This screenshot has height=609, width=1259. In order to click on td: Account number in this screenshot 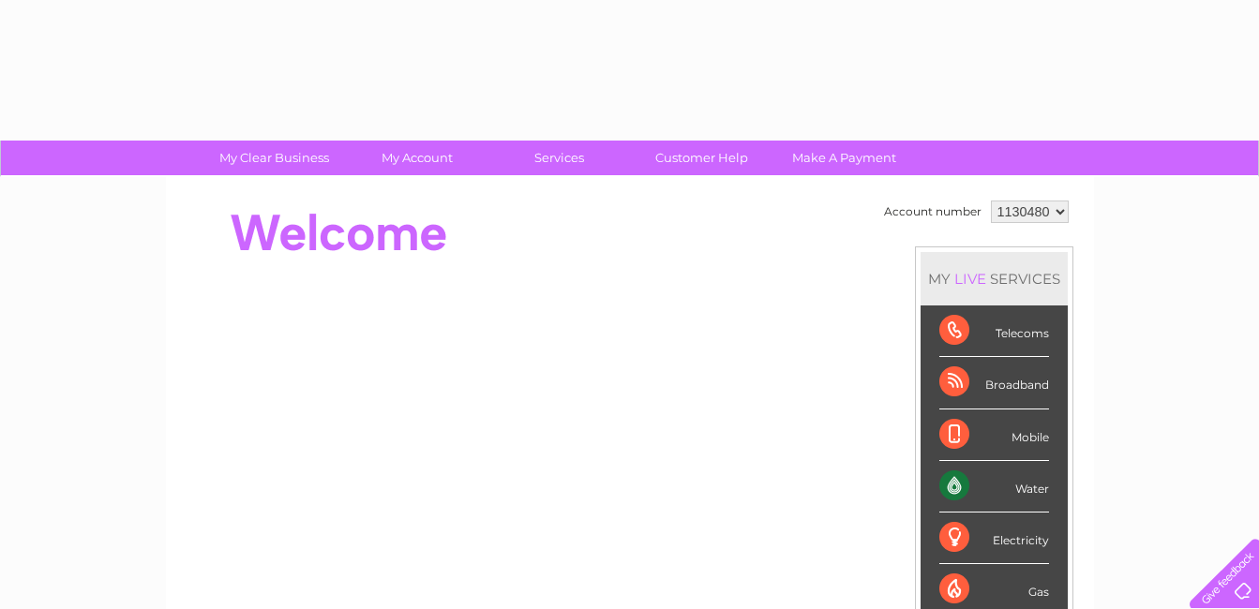, I will do `click(933, 212)`.